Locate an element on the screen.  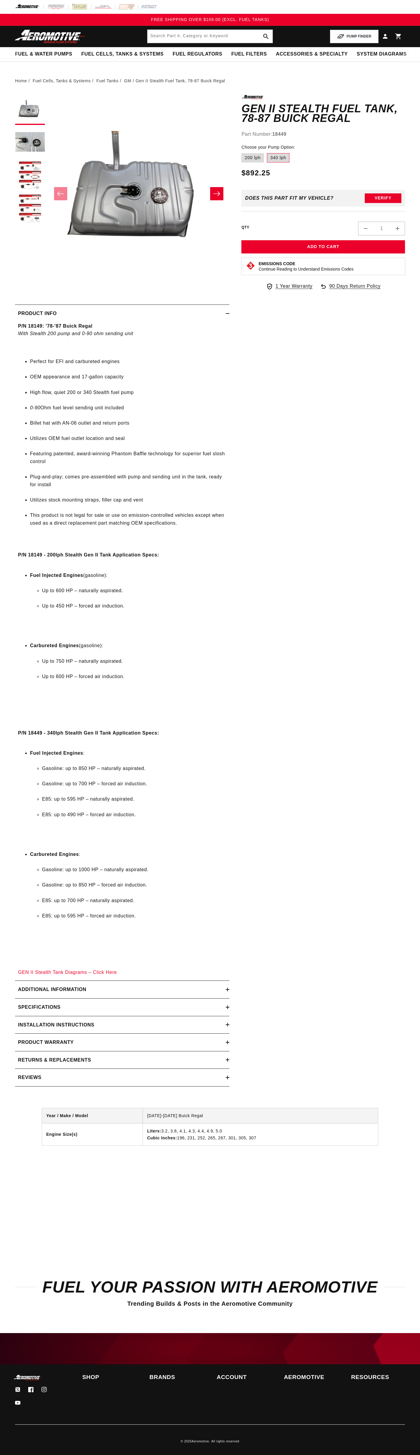
h2: Aeromotive is located at coordinates (311, 1377).